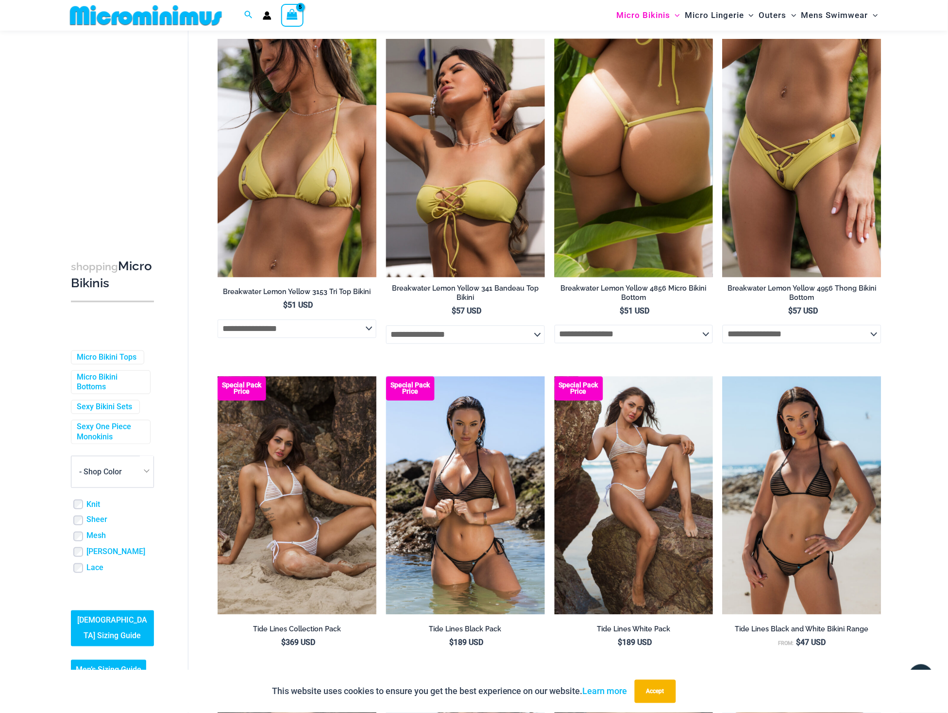 This screenshot has height=713, width=948. Describe the element at coordinates (298, 642) in the screenshot. I see `bdi: 369 USD` at that location.